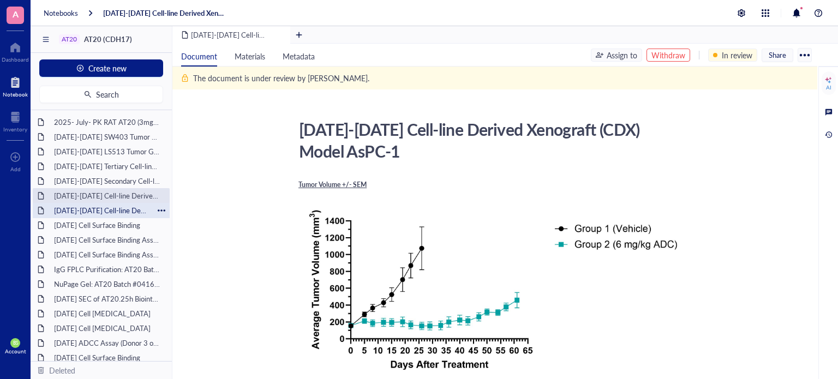 The width and height of the screenshot is (838, 379). Describe the element at coordinates (622, 55) in the screenshot. I see `div: Assign to` at that location.